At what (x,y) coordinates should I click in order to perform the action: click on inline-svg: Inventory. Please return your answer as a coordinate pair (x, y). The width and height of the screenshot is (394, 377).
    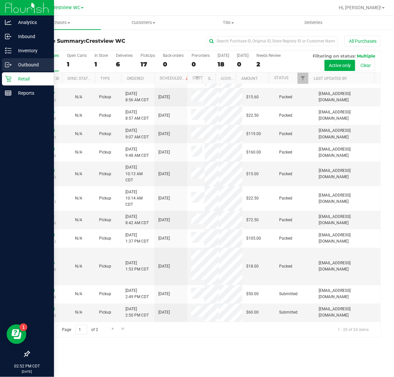
    Looking at the image, I should click on (8, 51).